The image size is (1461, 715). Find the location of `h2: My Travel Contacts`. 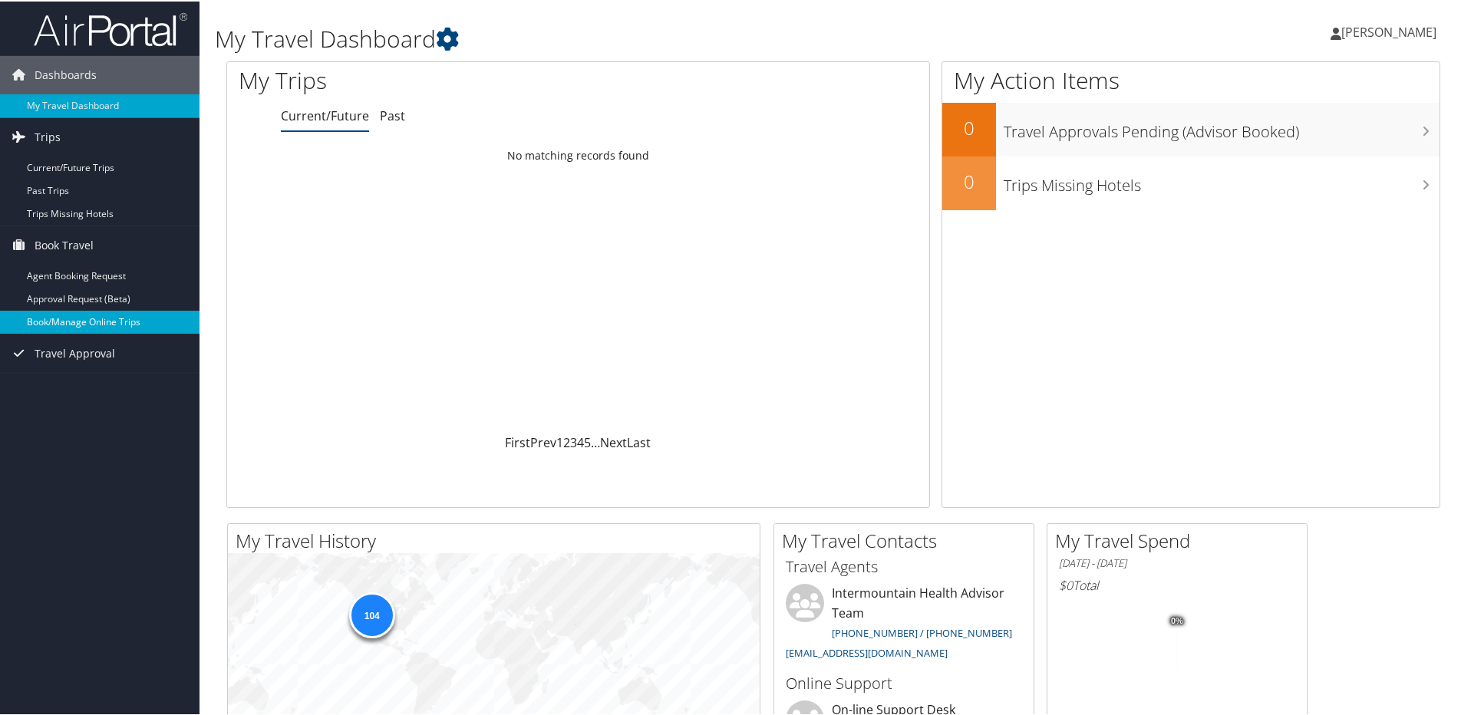

h2: My Travel Contacts is located at coordinates (908, 539).